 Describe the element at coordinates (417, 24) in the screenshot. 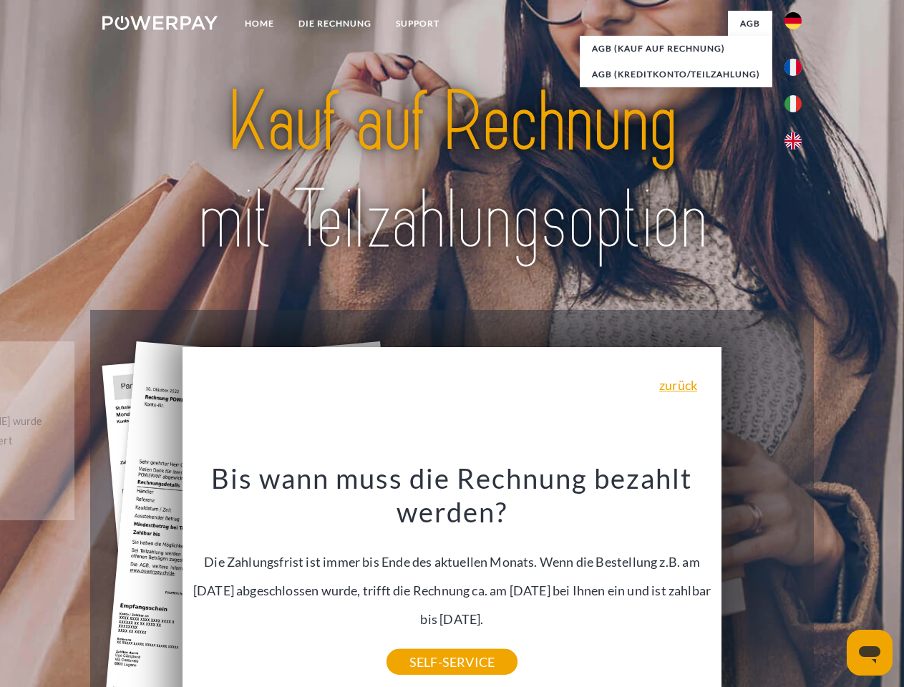

I see `a: SUPPORT` at that location.